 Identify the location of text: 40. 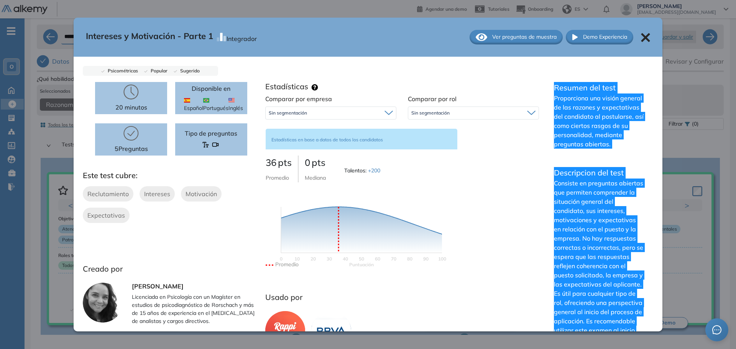
(346, 259).